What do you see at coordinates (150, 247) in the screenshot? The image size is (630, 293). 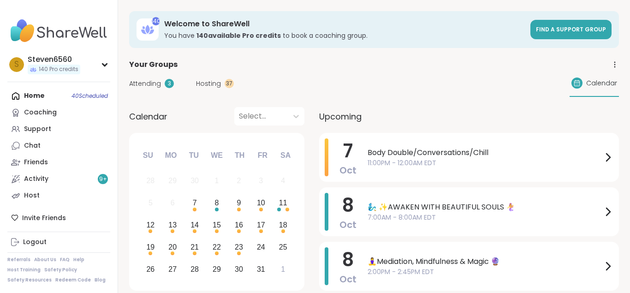 I see `div: 19` at bounding box center [150, 247].